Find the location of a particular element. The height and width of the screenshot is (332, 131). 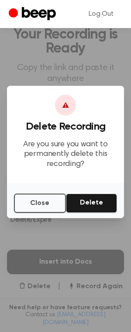

h3: Delete Recording is located at coordinates (66, 126).